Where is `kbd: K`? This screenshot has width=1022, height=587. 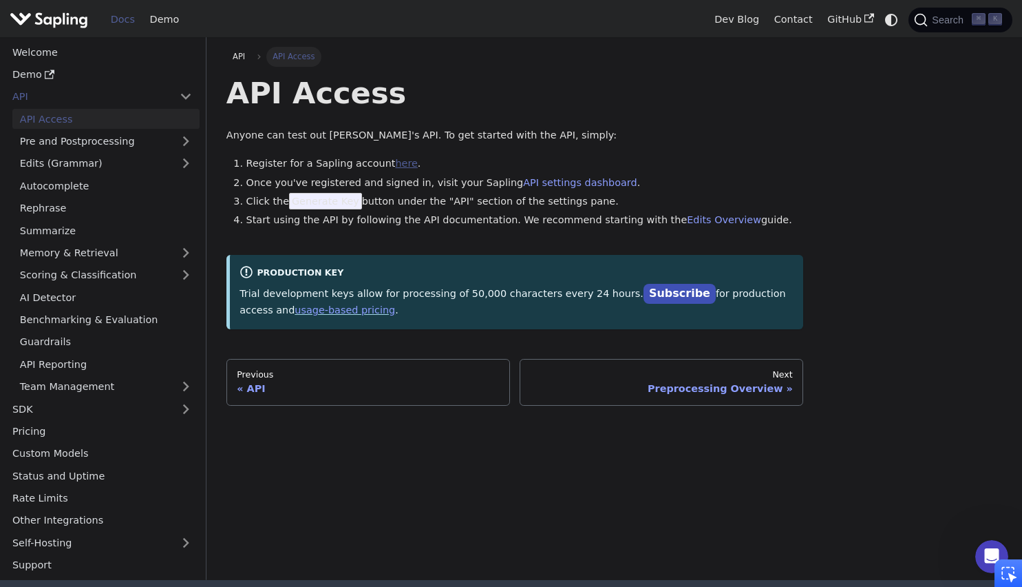
kbd: K is located at coordinates (996, 19).